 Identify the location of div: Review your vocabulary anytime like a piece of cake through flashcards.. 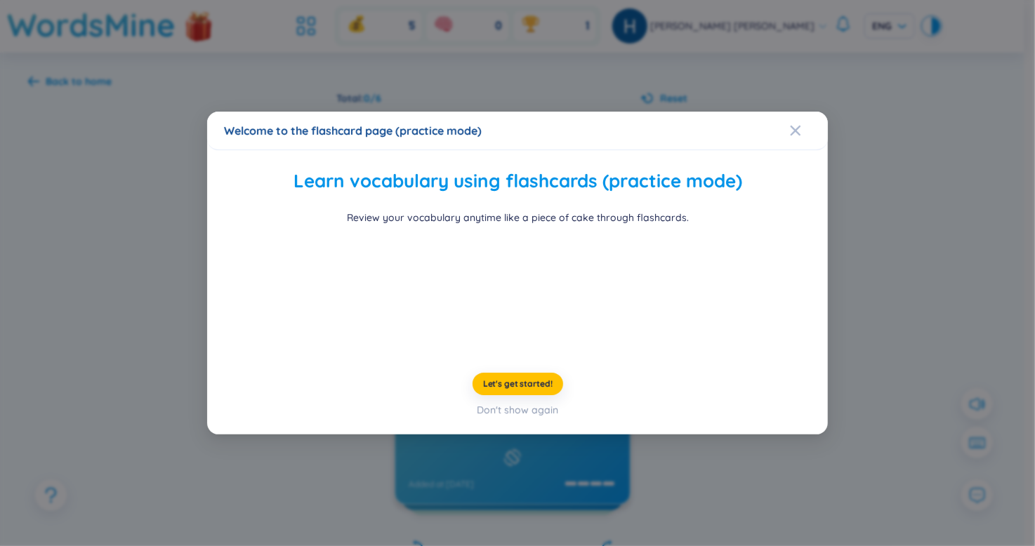
(517, 218).